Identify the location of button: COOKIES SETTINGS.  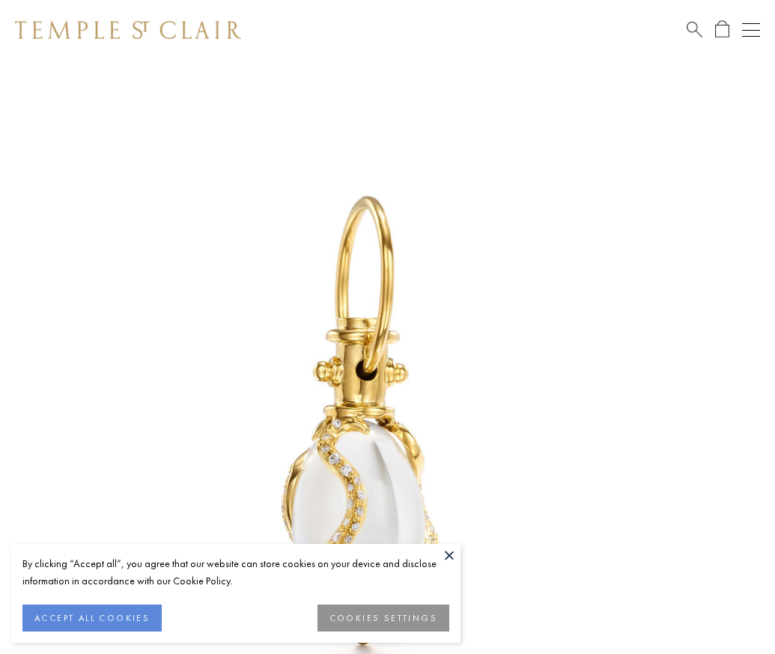
(384, 618).